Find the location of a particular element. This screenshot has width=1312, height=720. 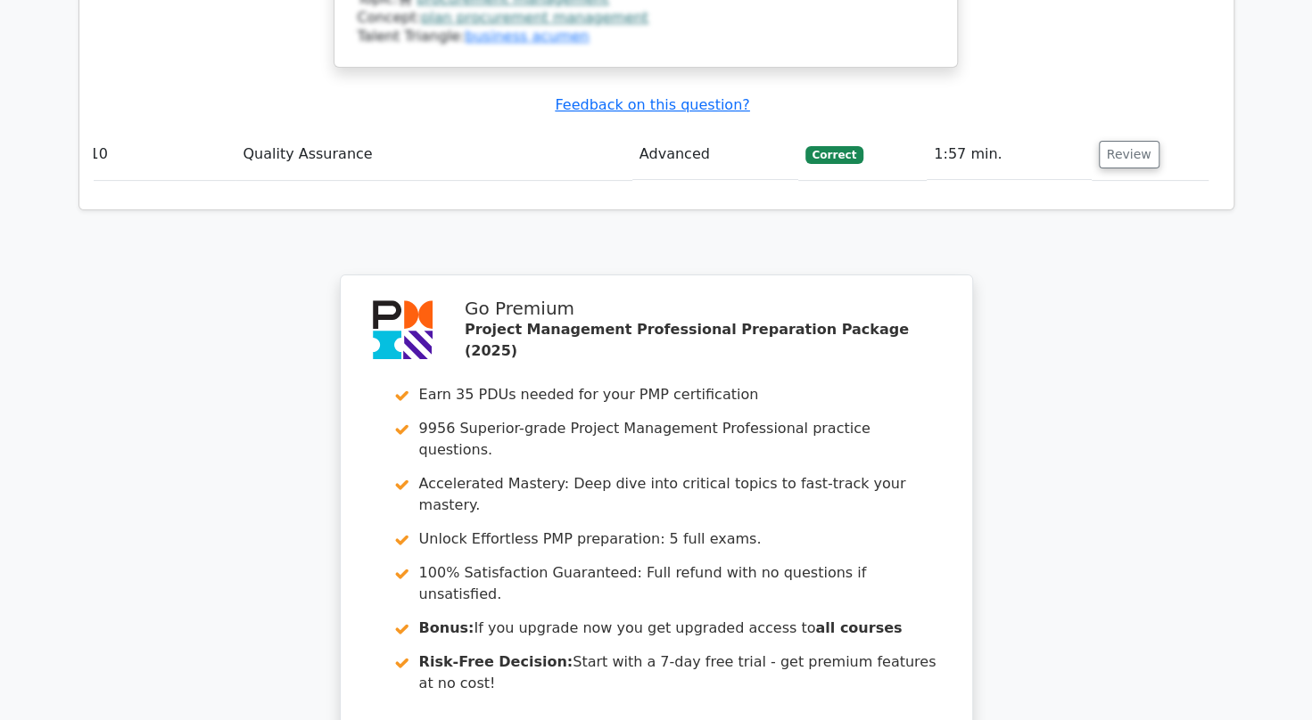

td: 10 is located at coordinates (160, 154).